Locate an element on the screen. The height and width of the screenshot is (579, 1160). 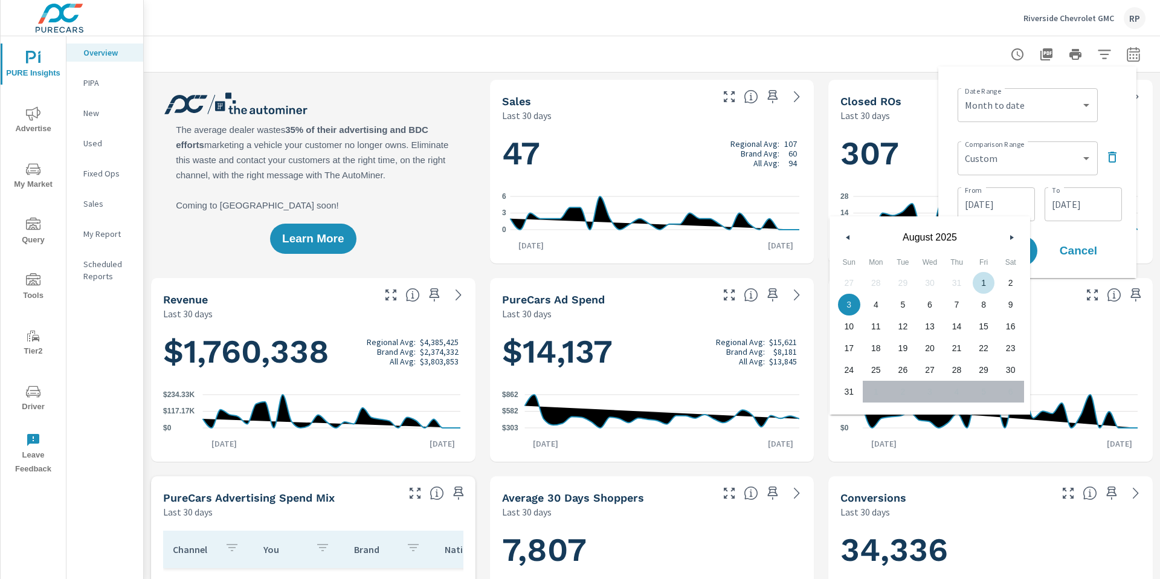
p: $13,845 is located at coordinates (783, 361).